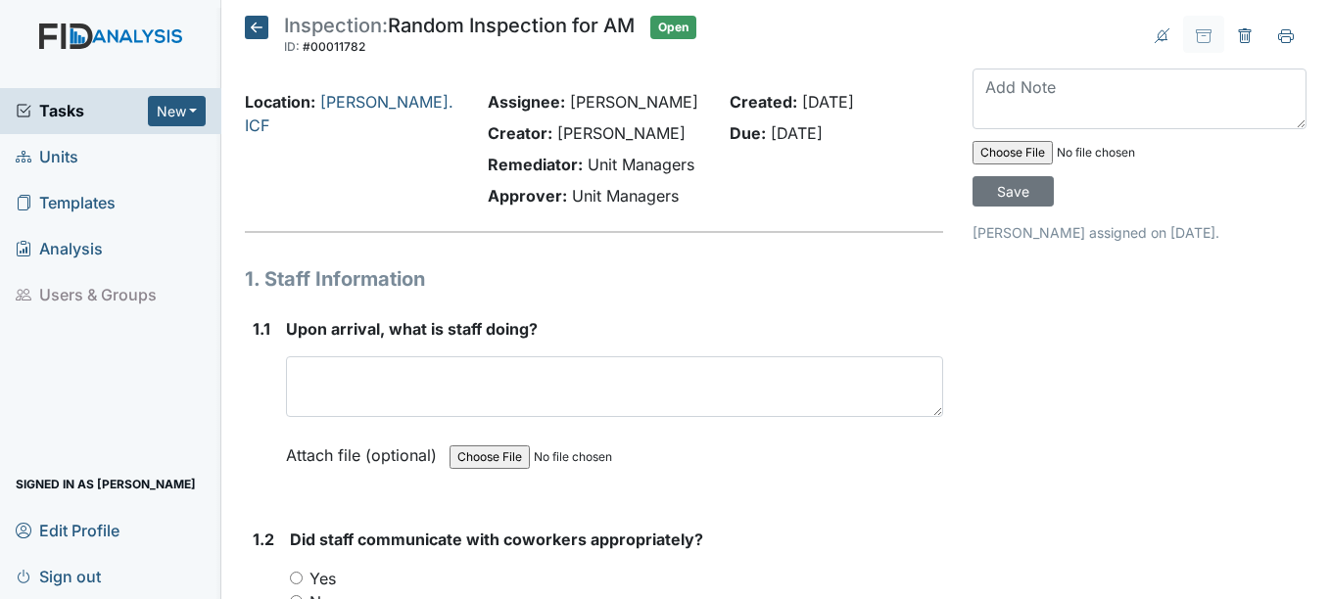  I want to click on label: Attach file (optional), so click(365, 450).